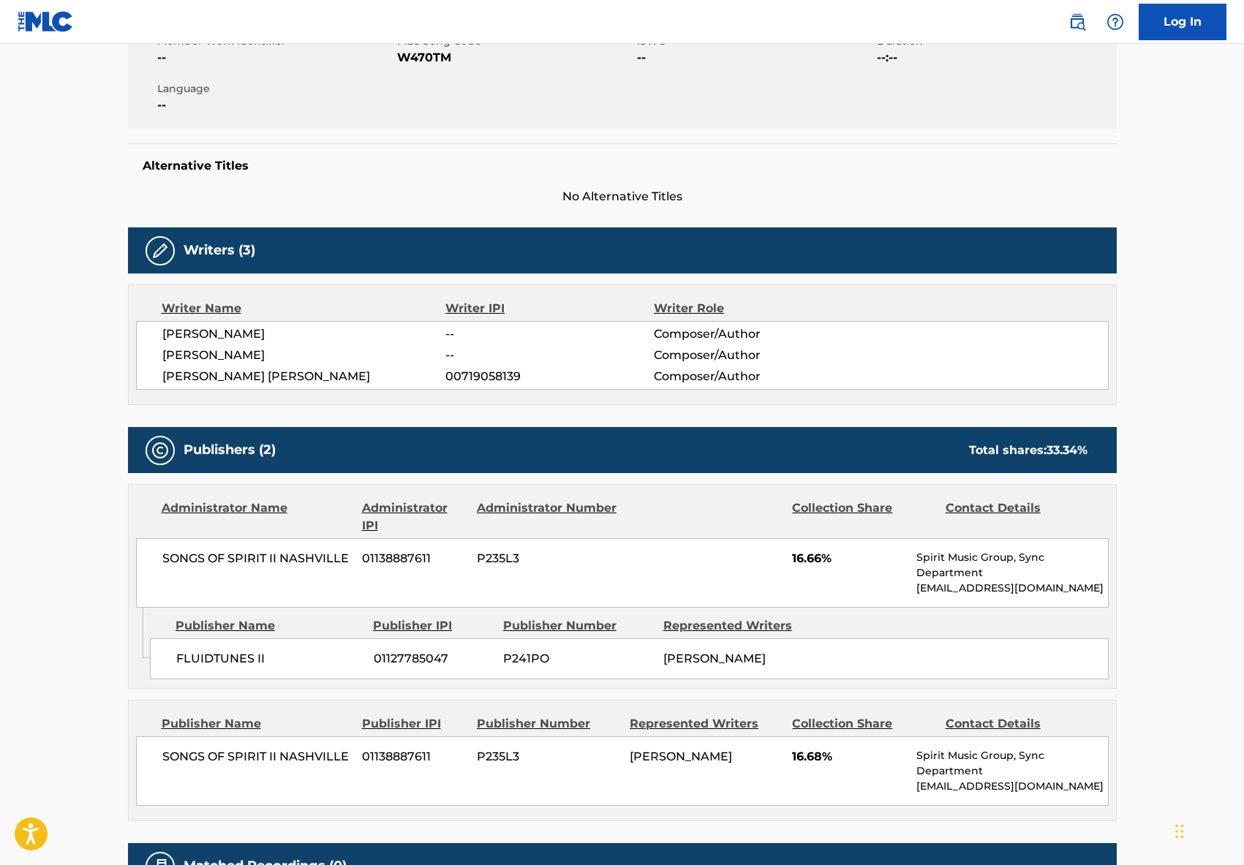 The width and height of the screenshot is (1244, 865). What do you see at coordinates (275, 88) in the screenshot?
I see `span: Language` at bounding box center [275, 88].